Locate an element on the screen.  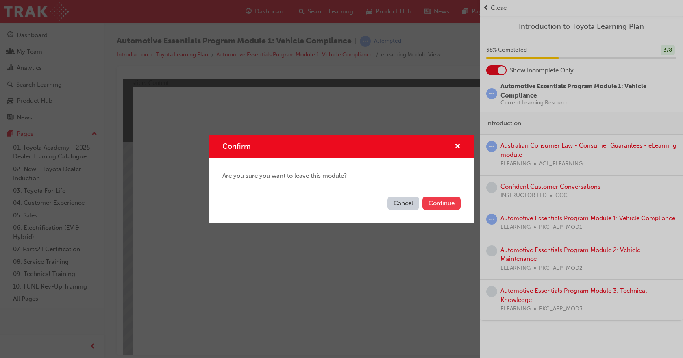
div: Are you sure you want to leave this module? is located at coordinates (341, 176).